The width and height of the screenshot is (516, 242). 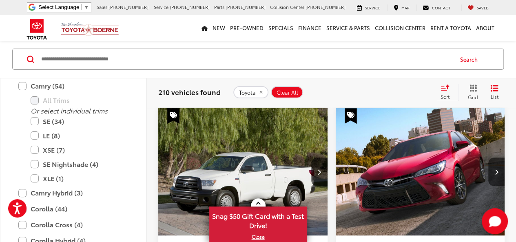 I want to click on span: Sales, so click(x=102, y=7).